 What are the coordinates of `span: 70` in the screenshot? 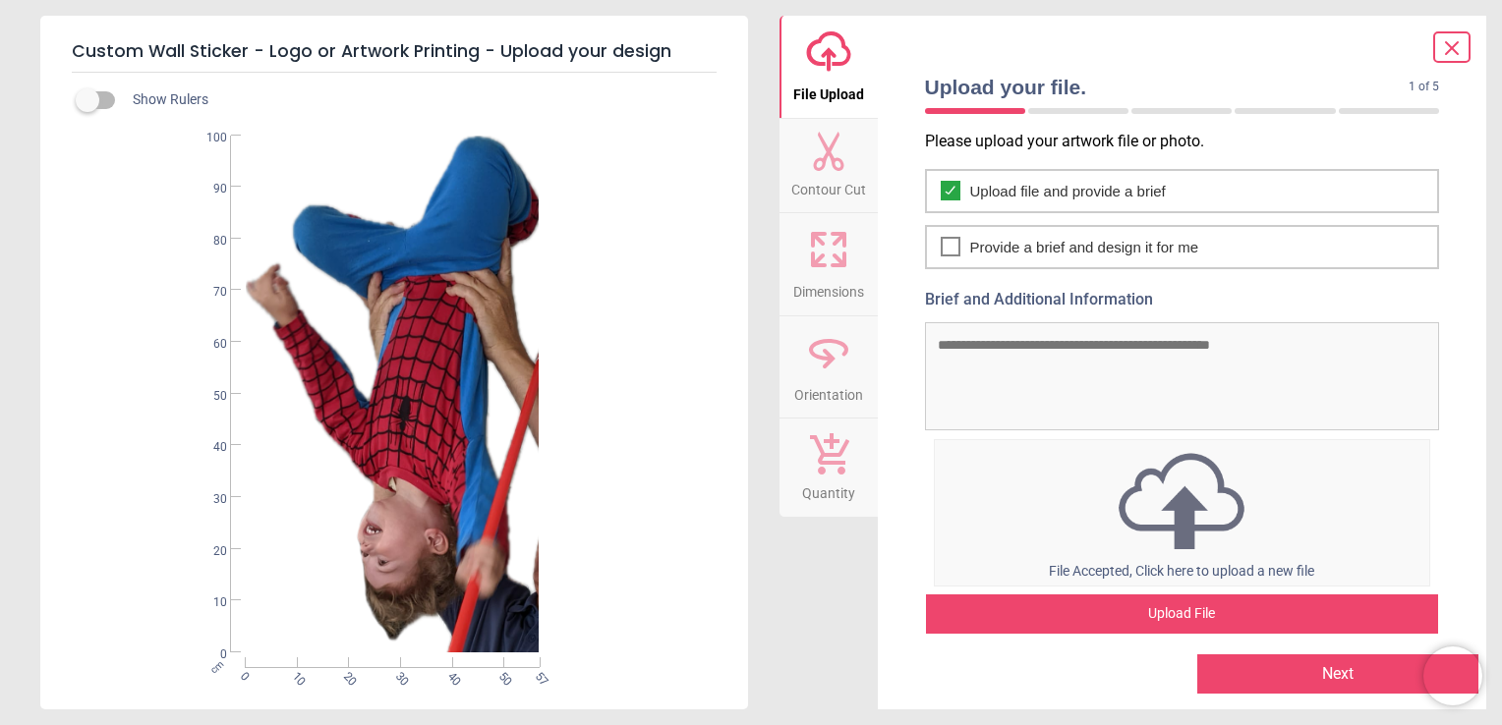 It's located at (208, 292).